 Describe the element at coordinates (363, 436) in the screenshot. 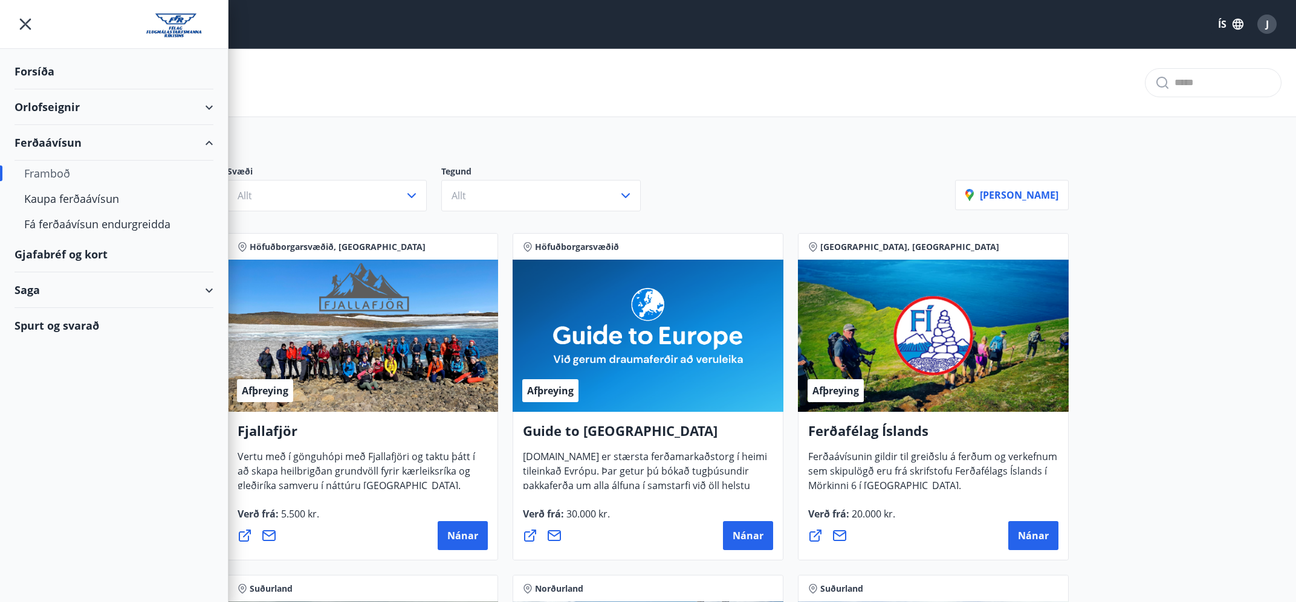

I see `h4: Fjallafjör` at that location.